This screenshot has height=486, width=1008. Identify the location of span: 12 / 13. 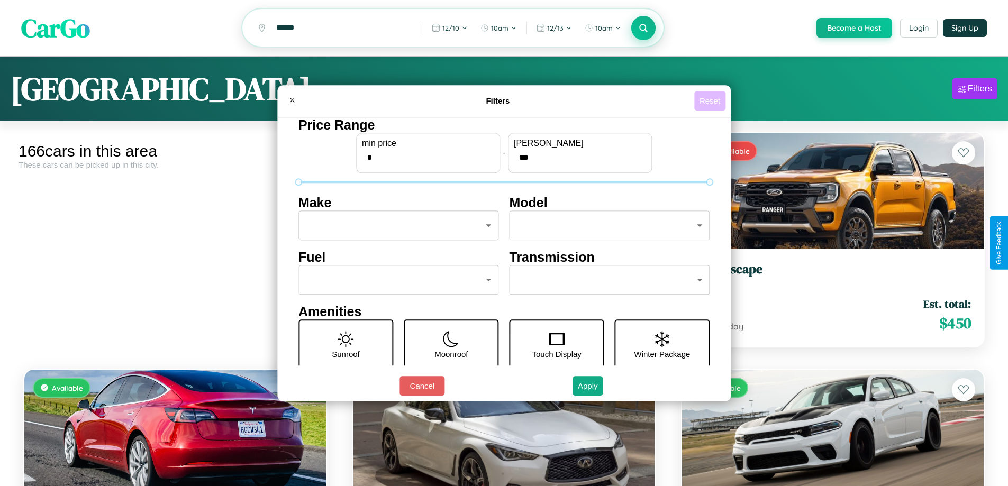
(555, 28).